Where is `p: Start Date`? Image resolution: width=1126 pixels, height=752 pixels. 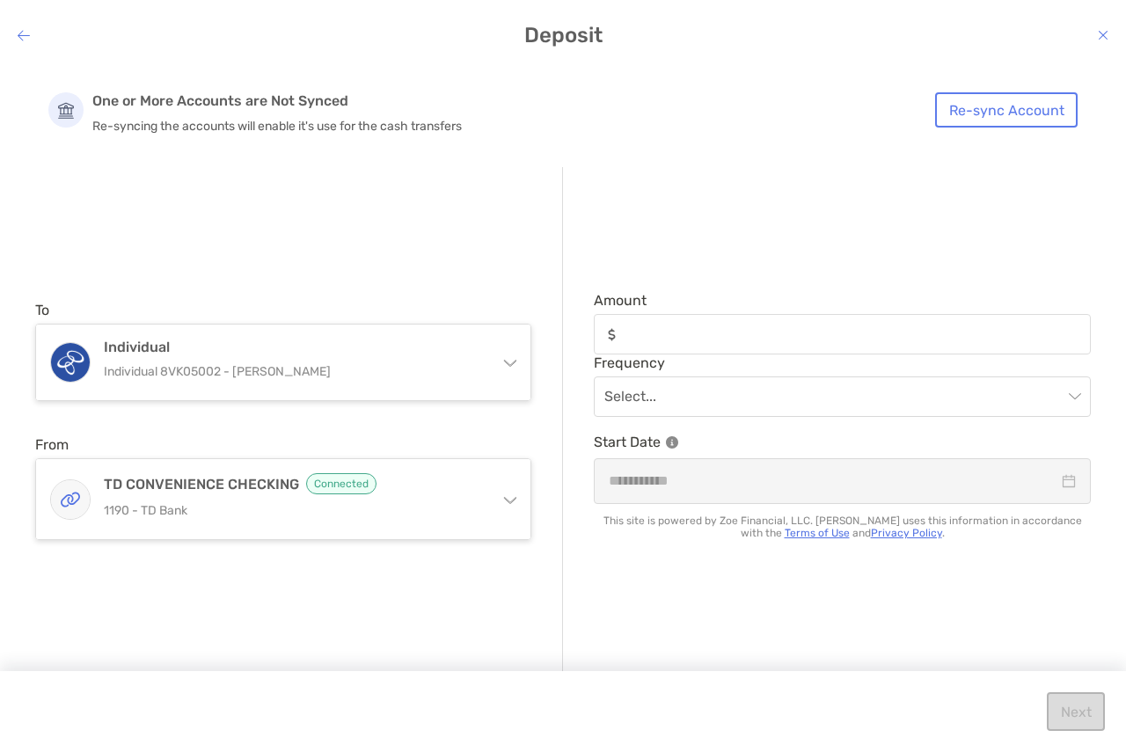
p: Start Date is located at coordinates (842, 441).